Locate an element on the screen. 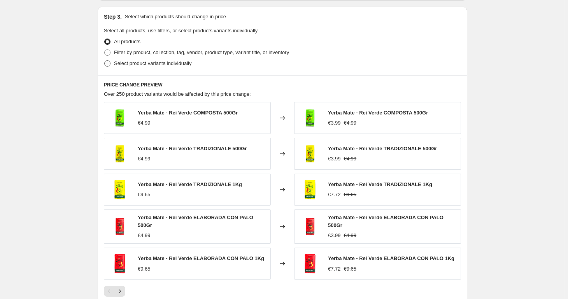  span: Select product variants individually is located at coordinates (153, 63).